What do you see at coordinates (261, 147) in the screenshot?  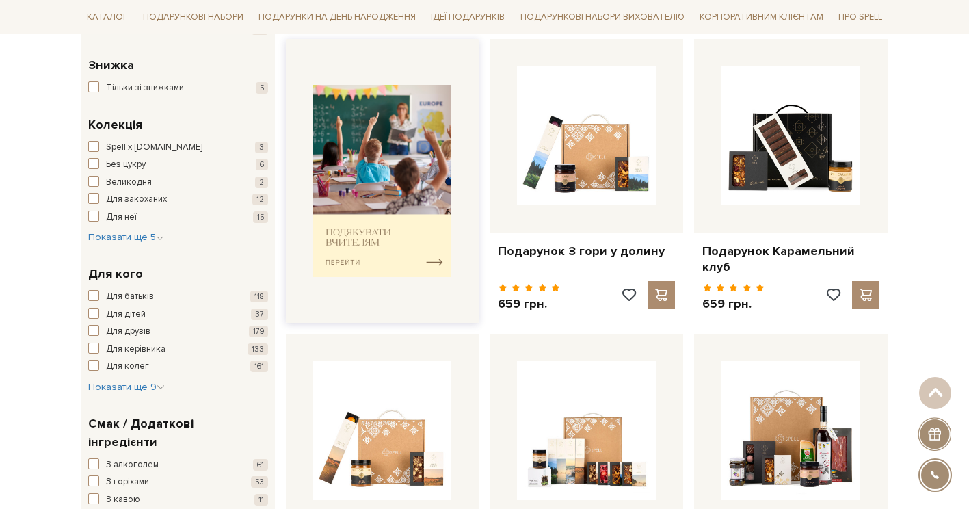 I see `span: 3` at bounding box center [261, 147].